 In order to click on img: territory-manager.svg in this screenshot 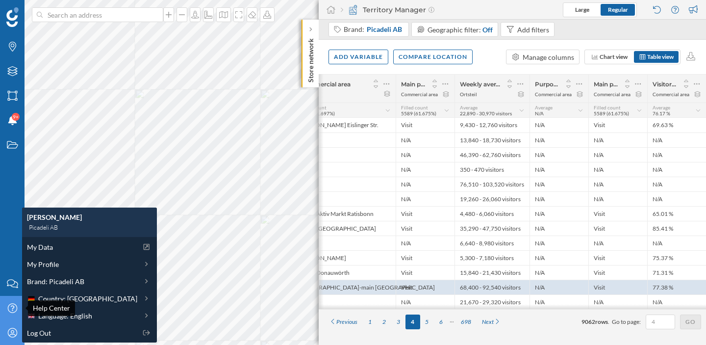, I will do `click(353, 10)`.